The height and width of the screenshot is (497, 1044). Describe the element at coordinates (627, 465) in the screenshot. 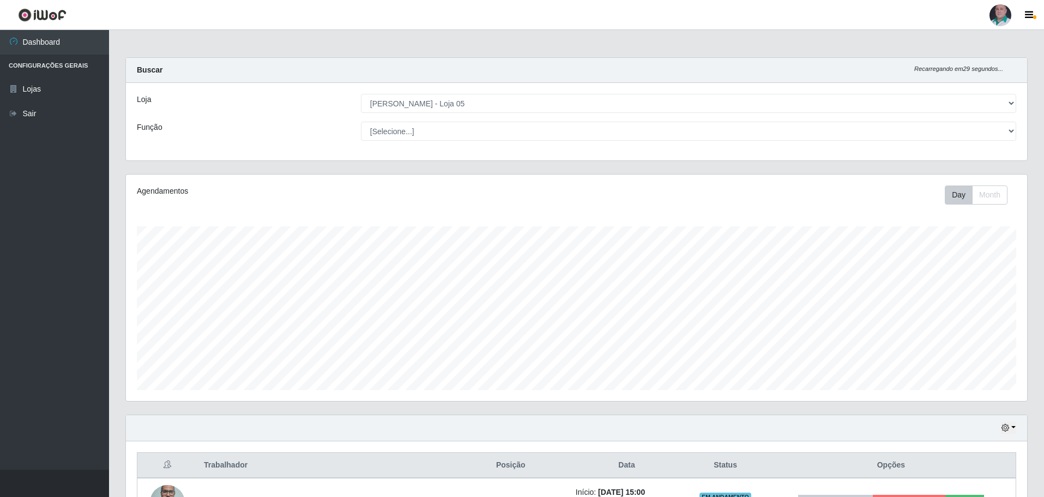

I see `th: Data` at that location.